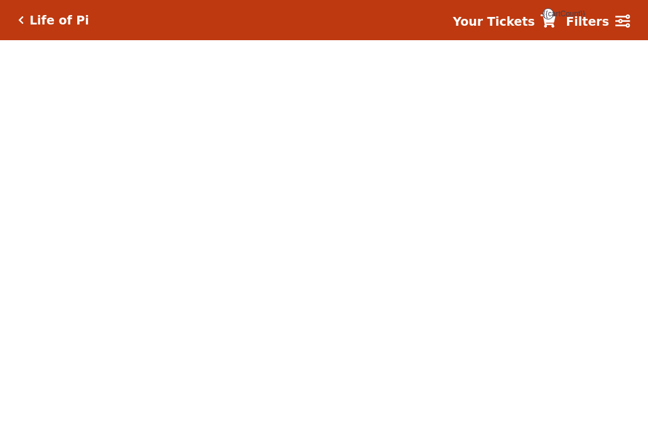 This screenshot has width=648, height=430. I want to click on a: Your Tickets {{cartCount}}, so click(504, 21).